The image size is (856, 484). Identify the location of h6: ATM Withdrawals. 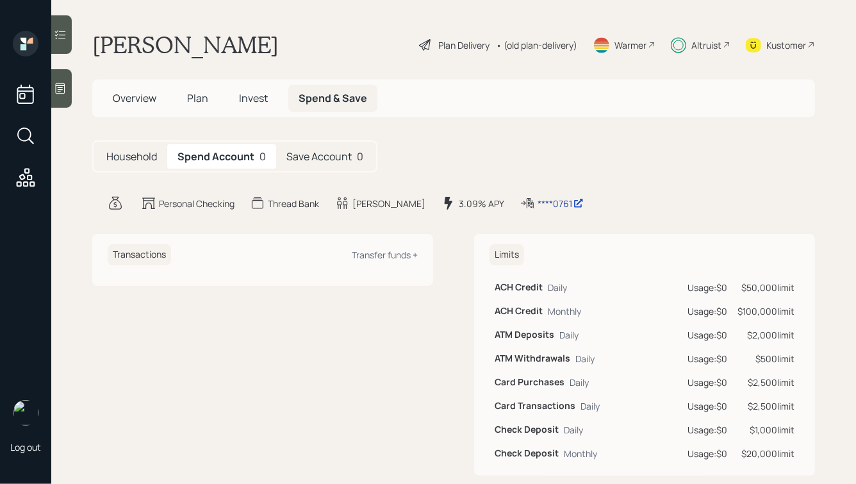
(532, 358).